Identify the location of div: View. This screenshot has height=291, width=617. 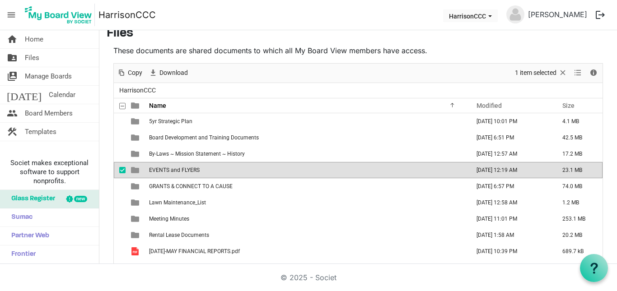
(578, 73).